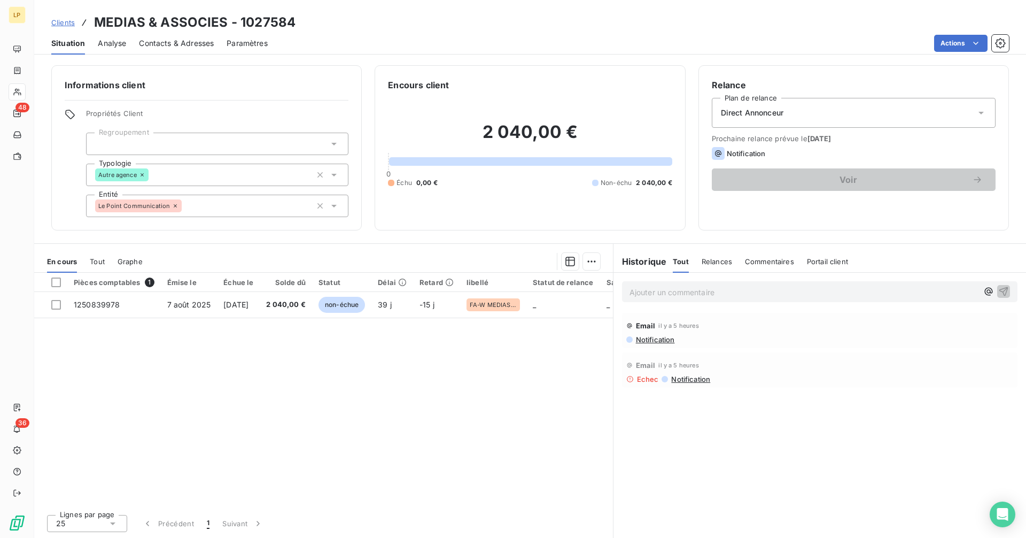  What do you see at coordinates (530, 137) in the screenshot?
I see `h2: 2 040,00 €` at bounding box center [530, 137].